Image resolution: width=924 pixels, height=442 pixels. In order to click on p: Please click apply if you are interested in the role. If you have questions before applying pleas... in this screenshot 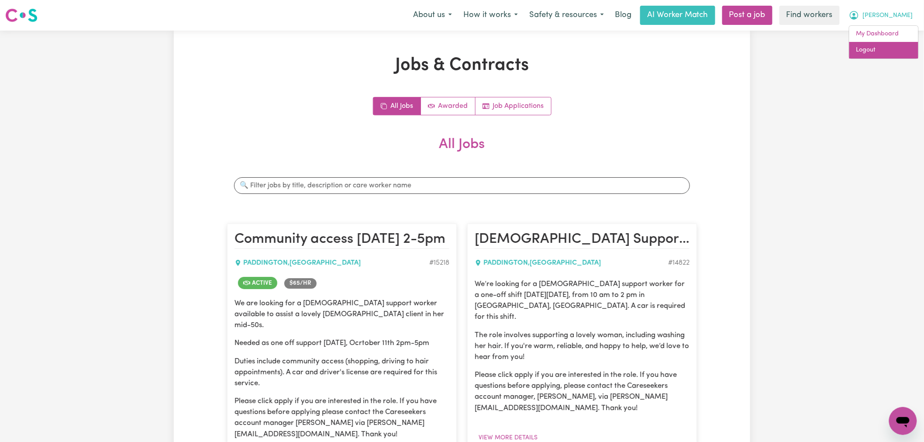, I will do `click(342, 417)`.